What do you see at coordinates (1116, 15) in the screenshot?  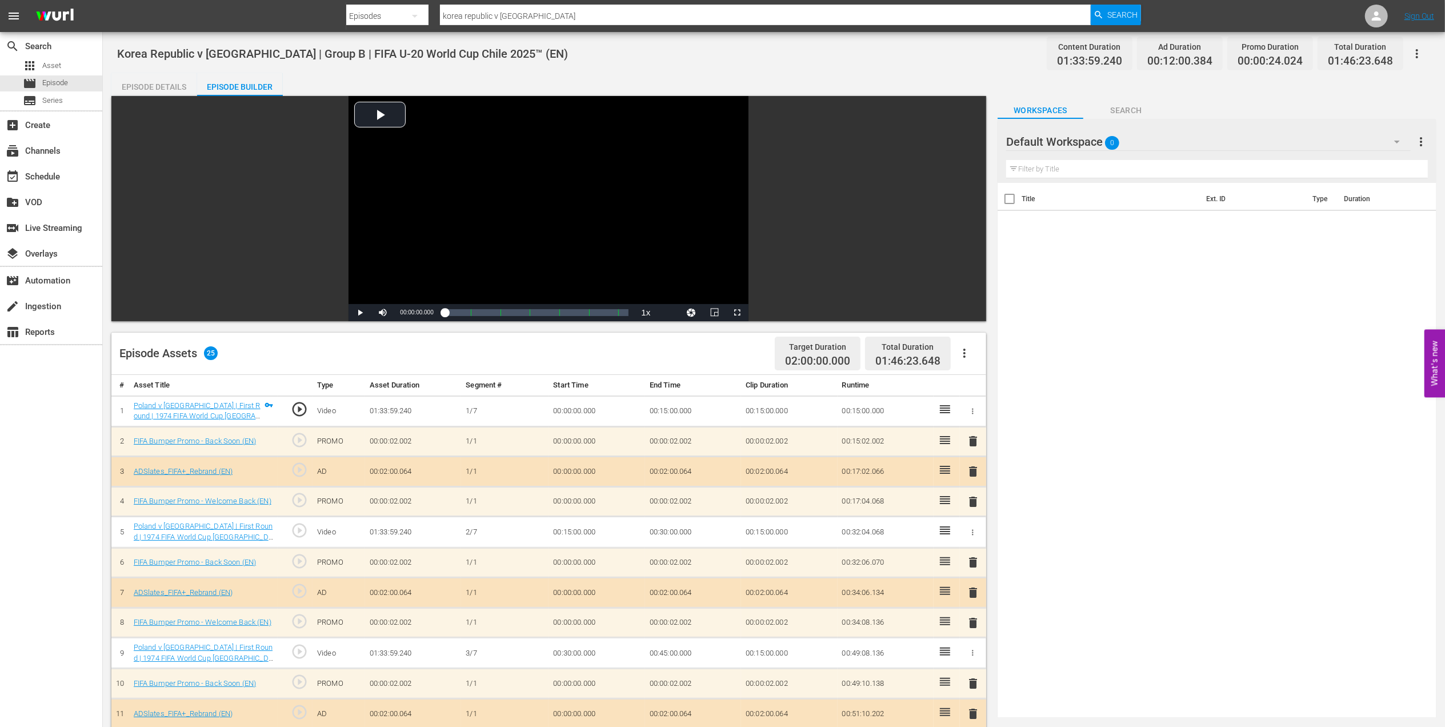 I see `button: Search` at bounding box center [1116, 15].